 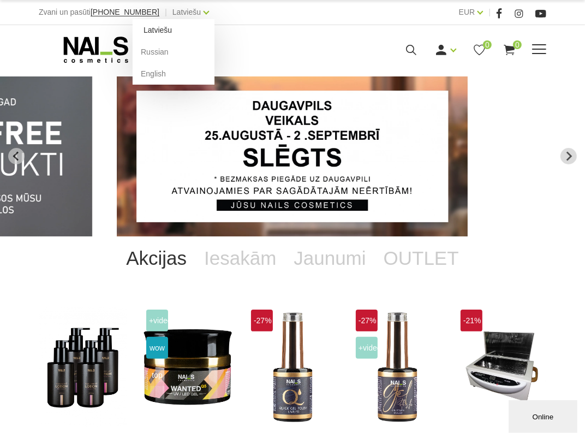 I want to click on img: Karstā gaisa sterilizatoru var izmantot skaistumkopšanas salonos, manikīra kabinetos, ēdināšanas ..., so click(x=502, y=367).